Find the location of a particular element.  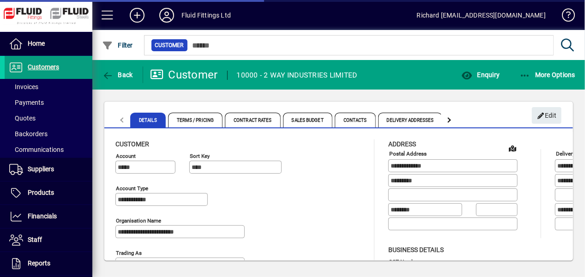

span: Business details is located at coordinates (416, 250).